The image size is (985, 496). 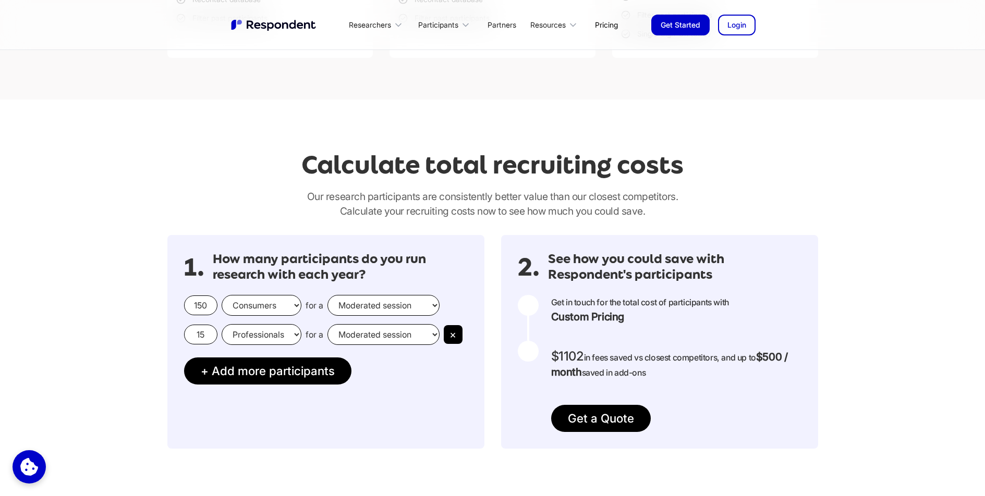 I want to click on span: 2., so click(x=529, y=268).